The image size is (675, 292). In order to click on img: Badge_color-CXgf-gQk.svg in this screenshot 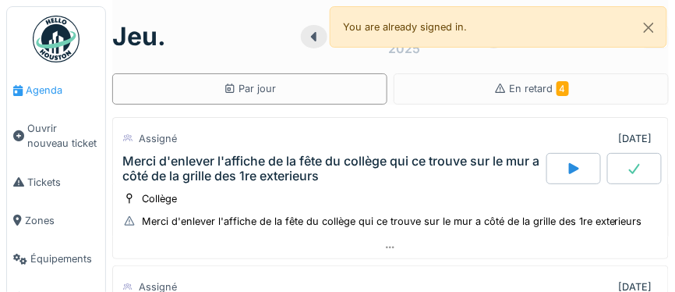, I will do `click(56, 39)`.